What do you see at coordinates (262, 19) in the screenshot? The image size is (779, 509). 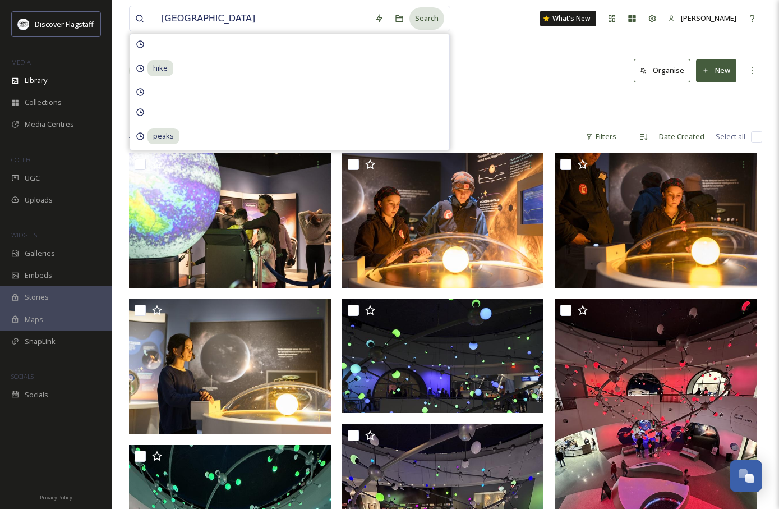 I see `input: Search your library` at bounding box center [262, 19].